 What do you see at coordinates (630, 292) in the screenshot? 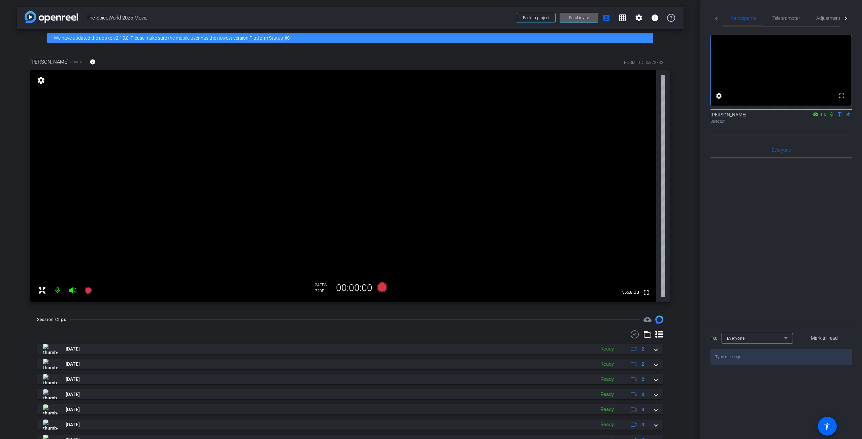
I see `span: 555.8 GB` at bounding box center [630, 292].